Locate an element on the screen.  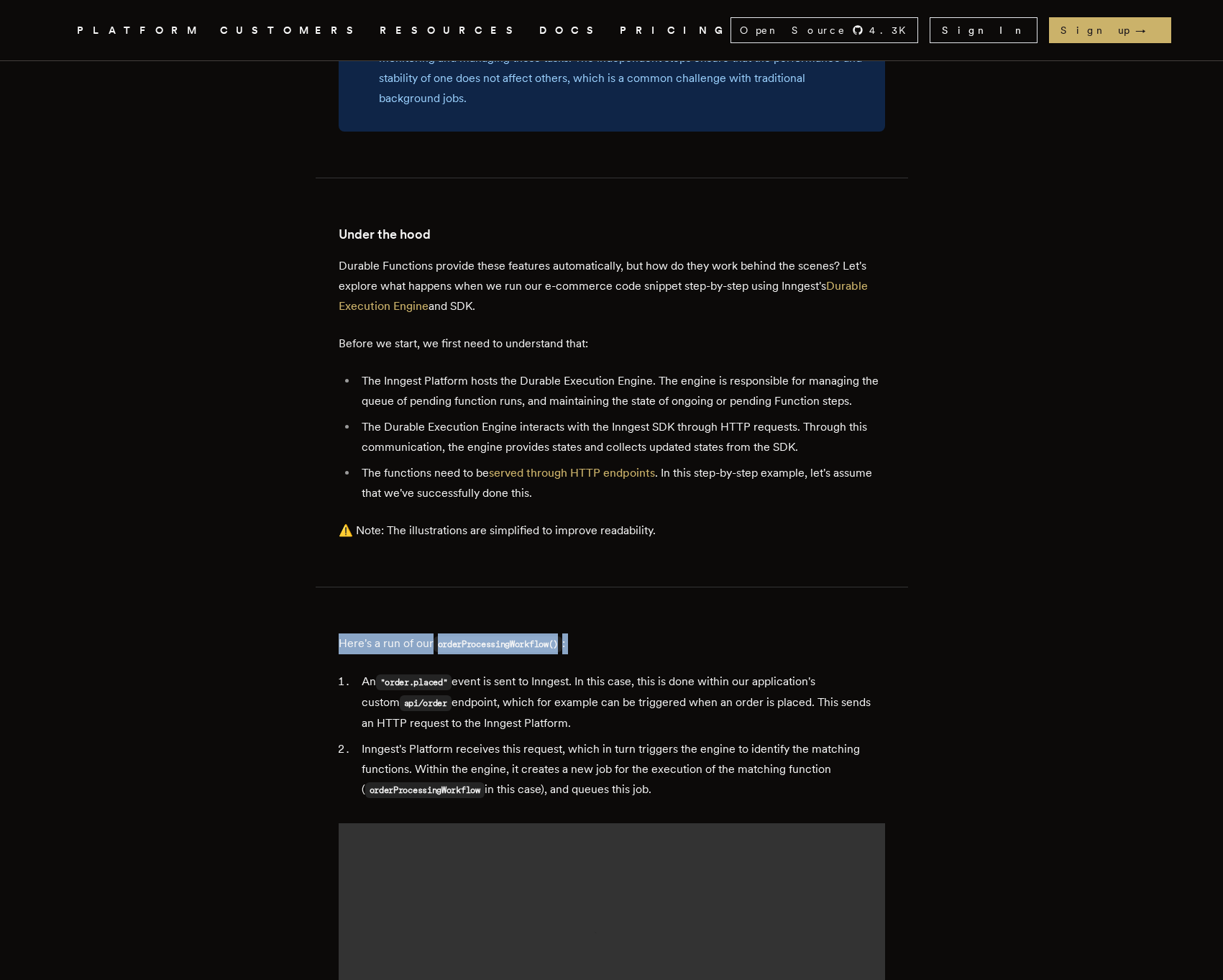
p: Here's a run of our : is located at coordinates (612, 643).